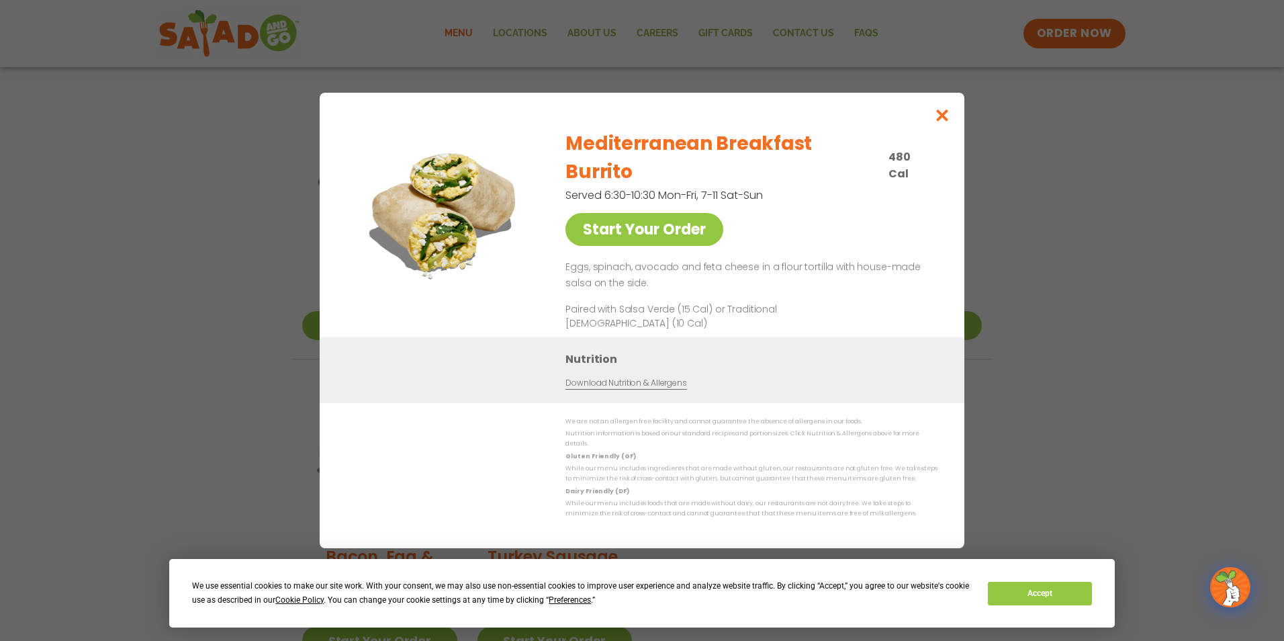 Image resolution: width=1284 pixels, height=641 pixels. I want to click on p: Nutrition information is based on our standard recipes and portion sizes. Click Nutrition & Aller..., so click(752, 439).